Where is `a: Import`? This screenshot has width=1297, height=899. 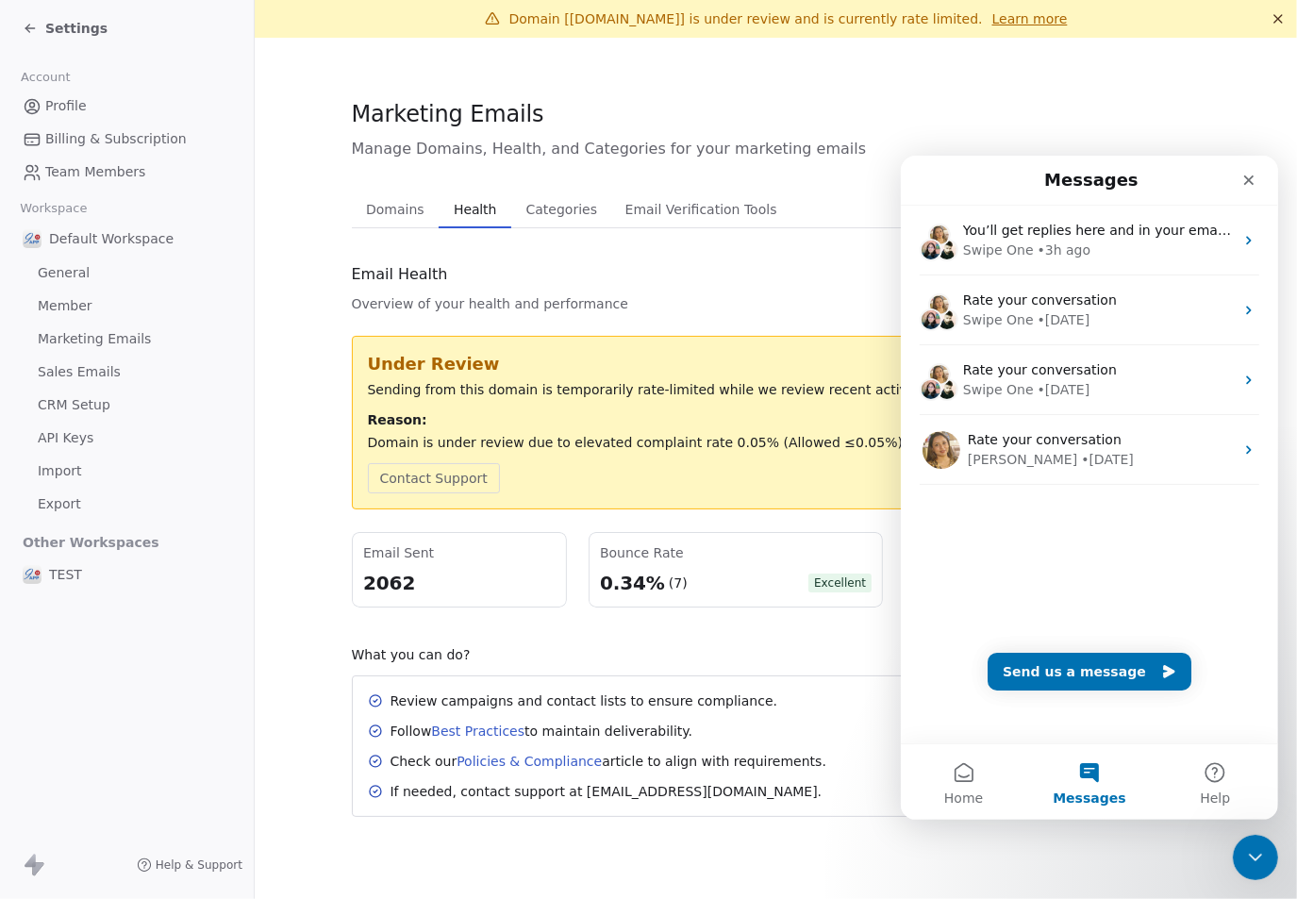 a: Import is located at coordinates (126, 471).